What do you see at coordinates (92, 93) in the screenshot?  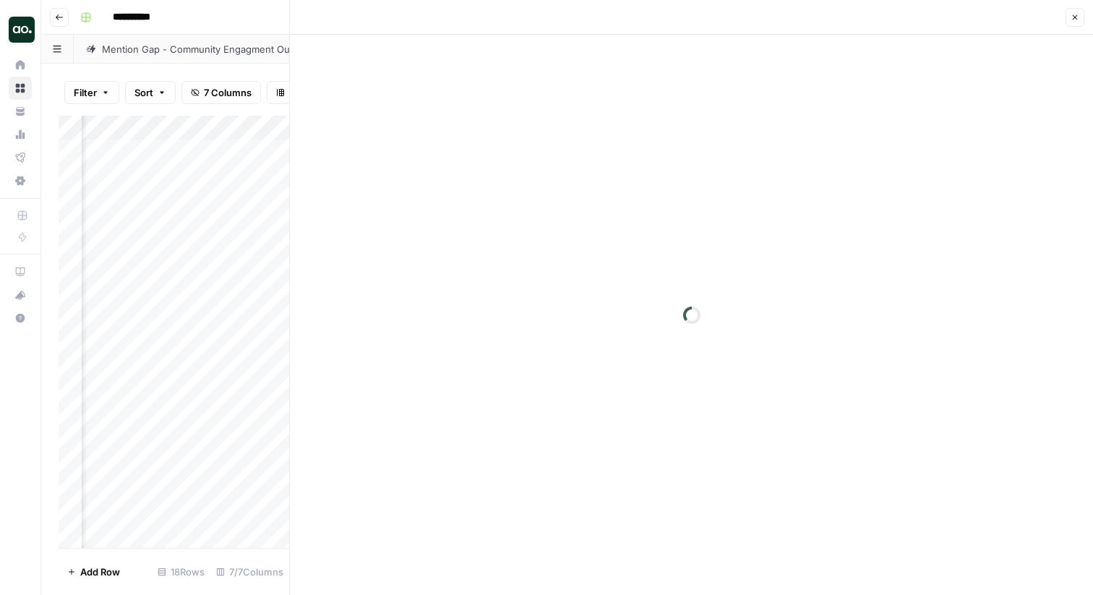 I see `button: Filter` at bounding box center [92, 93].